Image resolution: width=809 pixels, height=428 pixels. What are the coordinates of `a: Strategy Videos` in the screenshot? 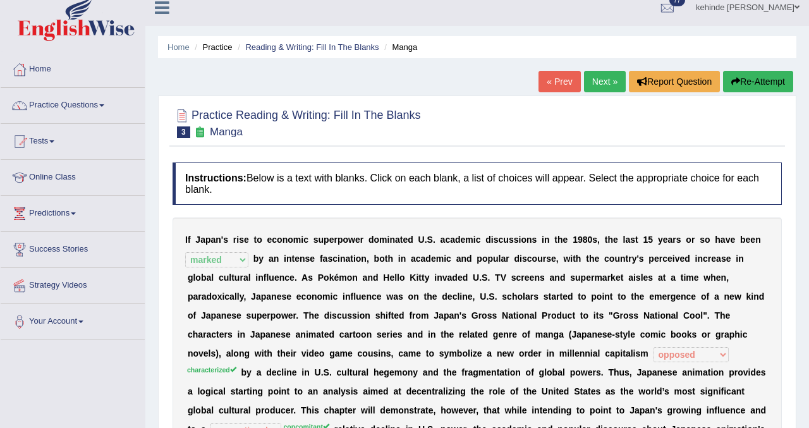 It's located at (73, 284).